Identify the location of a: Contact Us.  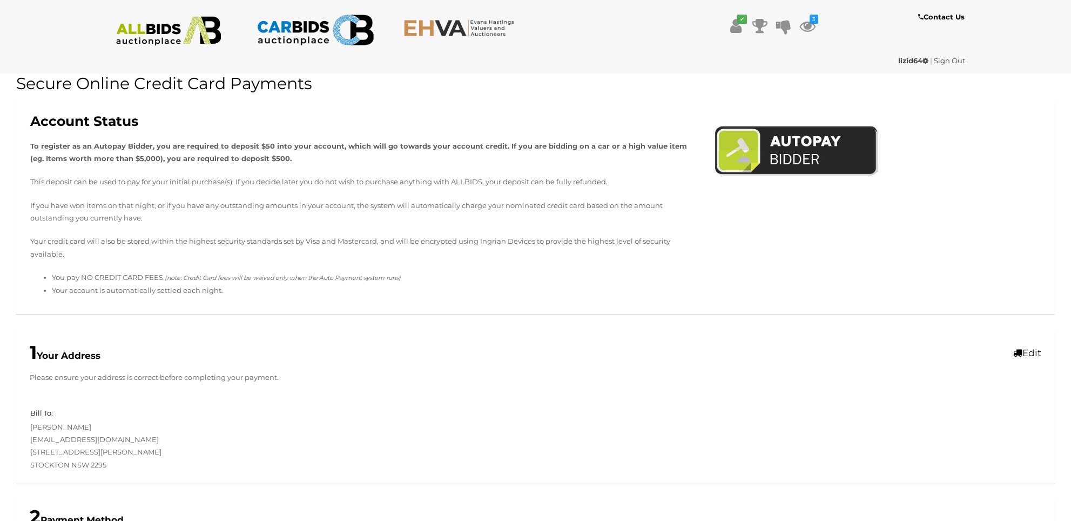
(943, 17).